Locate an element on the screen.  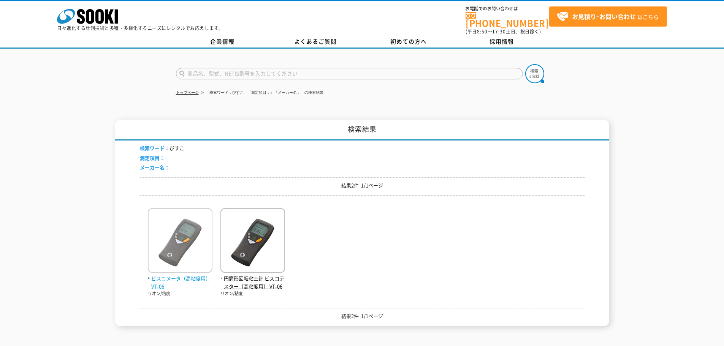
span: メーカー名： is located at coordinates (155, 167).